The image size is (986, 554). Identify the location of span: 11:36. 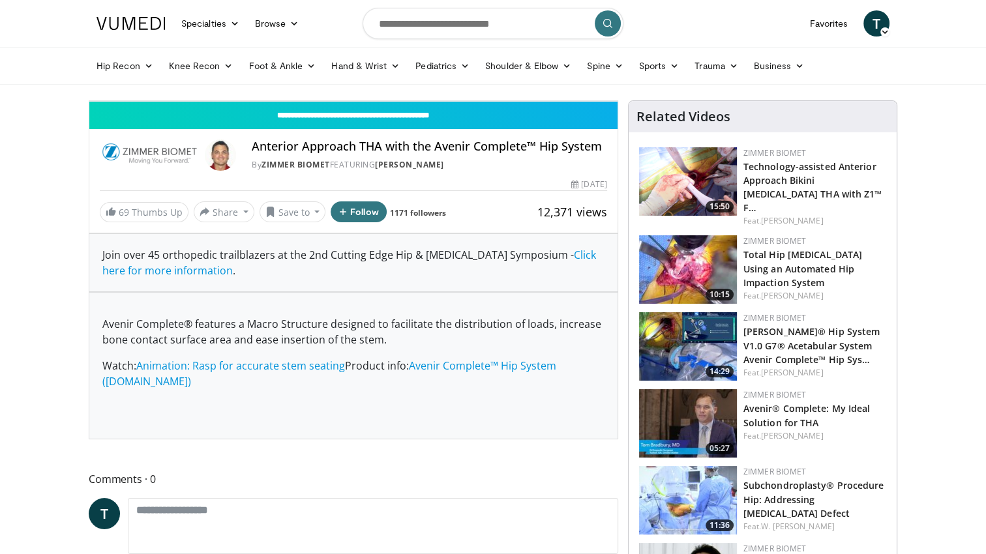
(719, 525).